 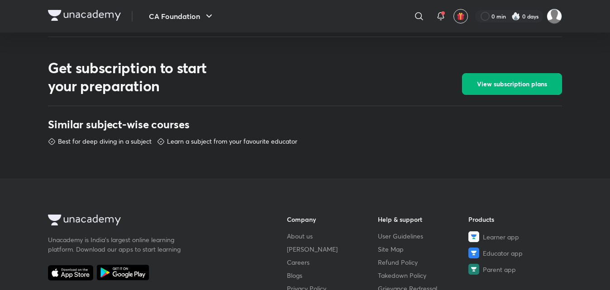 I want to click on span: Parent app, so click(x=499, y=270).